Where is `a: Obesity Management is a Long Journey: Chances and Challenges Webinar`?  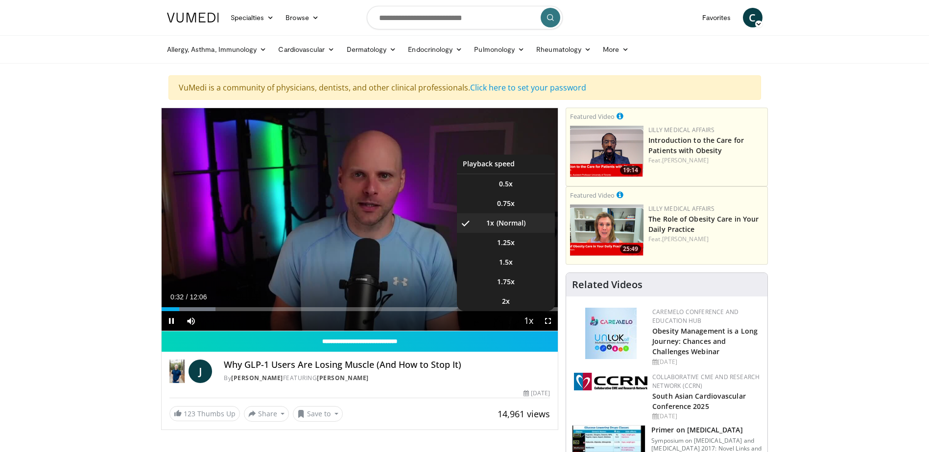
a: Obesity Management is a Long Journey: Chances and Challenges Webinar is located at coordinates (705, 341).